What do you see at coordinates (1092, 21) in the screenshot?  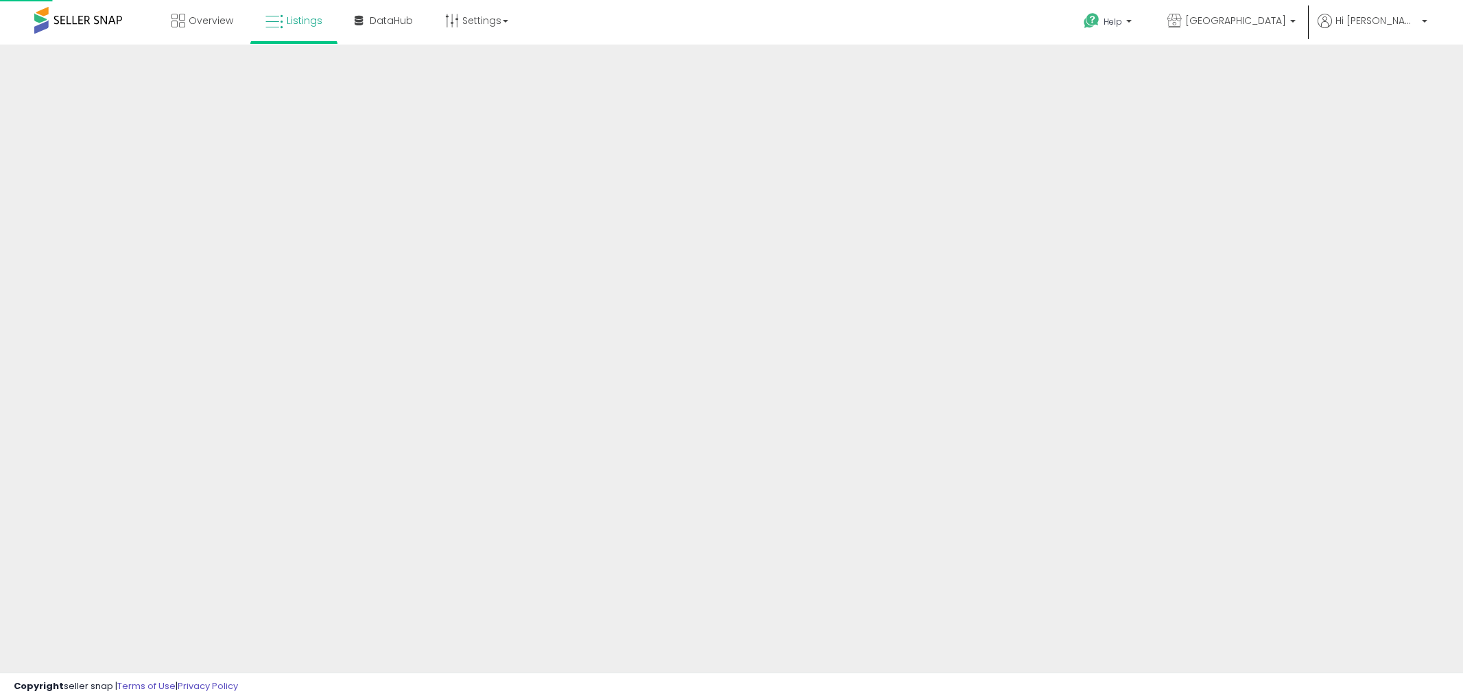 I see `i: Get Help` at bounding box center [1092, 21].